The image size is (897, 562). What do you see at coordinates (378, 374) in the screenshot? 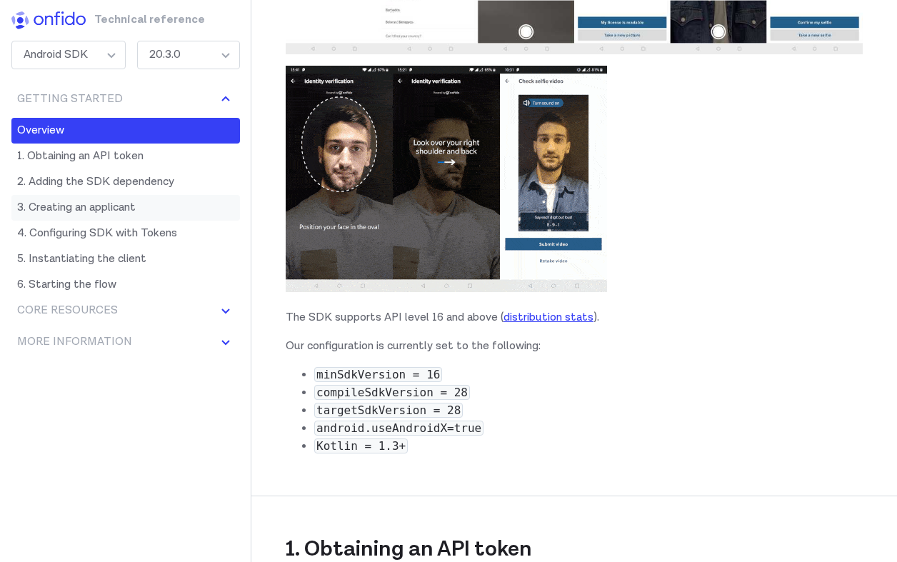
I see `code: minSdkVersion = 16` at bounding box center [378, 374].